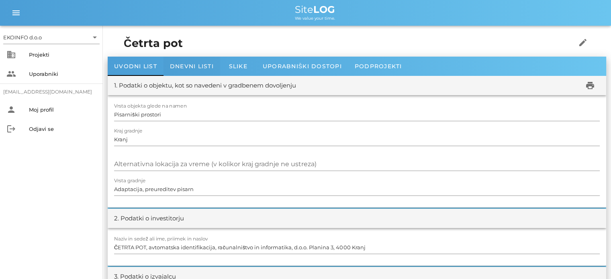 The image size is (611, 279). I want to click on div: 1. Podatki o objektu, kot so navedeni v gradbenem dovoljenju, so click(205, 86).